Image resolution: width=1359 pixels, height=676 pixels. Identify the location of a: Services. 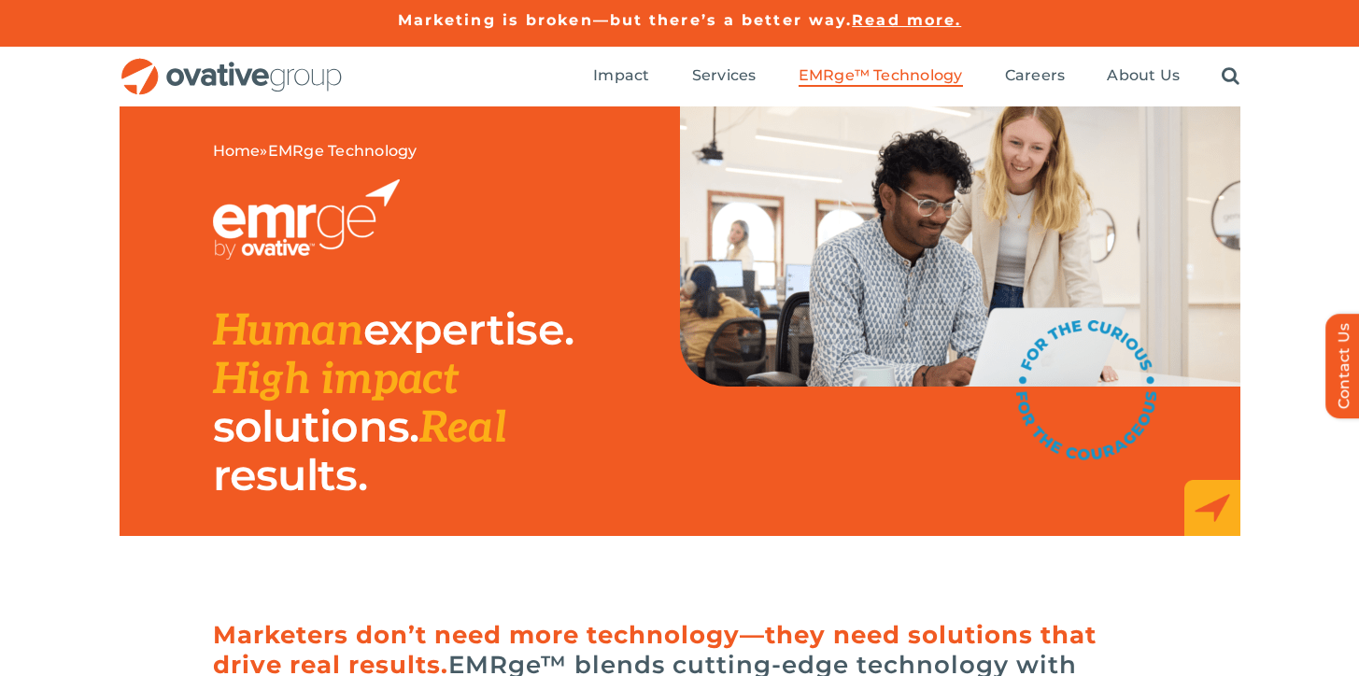
(724, 77).